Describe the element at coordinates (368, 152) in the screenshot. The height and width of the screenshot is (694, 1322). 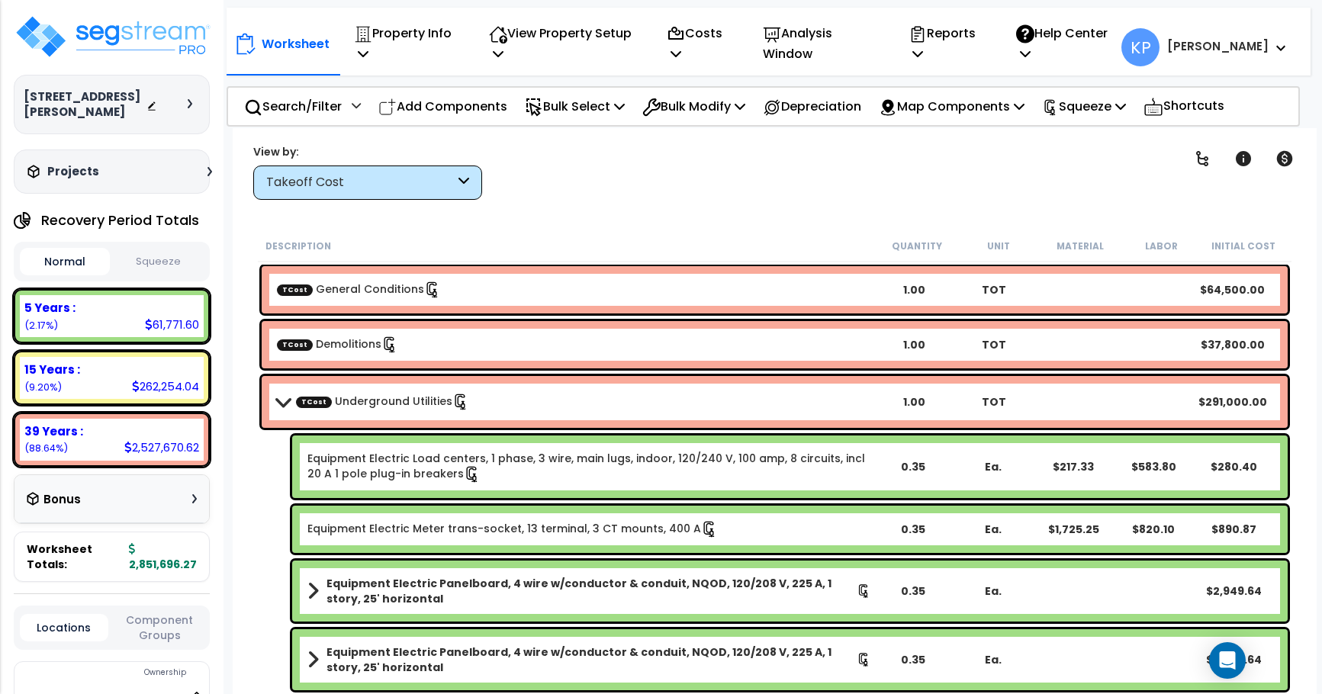
I see `div: View by:` at that location.